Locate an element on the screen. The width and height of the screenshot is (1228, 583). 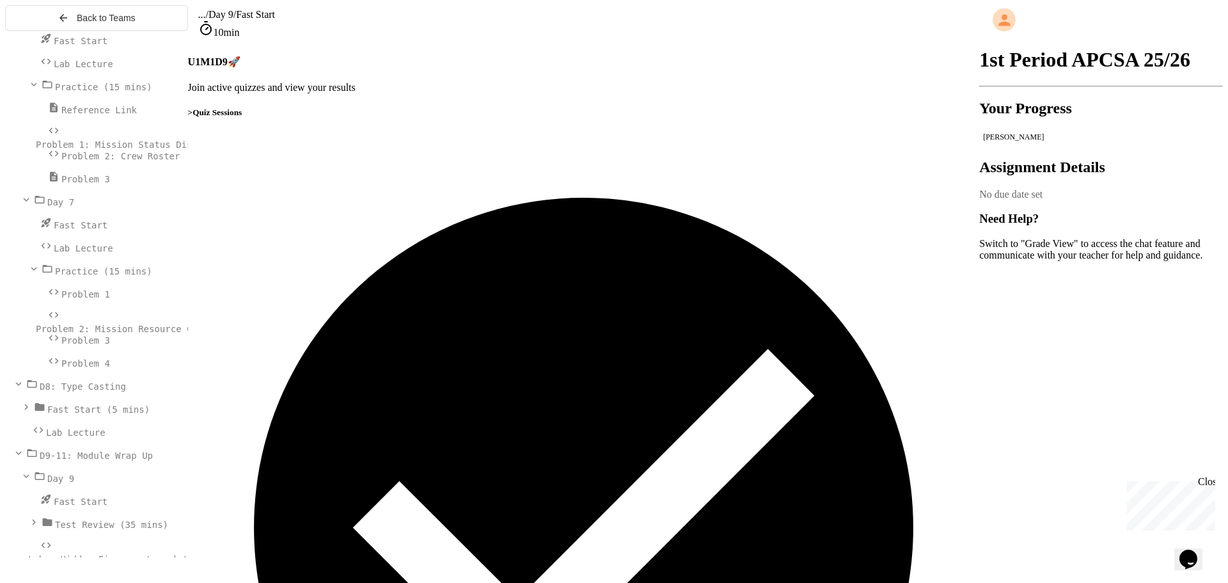
h4: U1M1D9 🚀 is located at coordinates (584, 61).